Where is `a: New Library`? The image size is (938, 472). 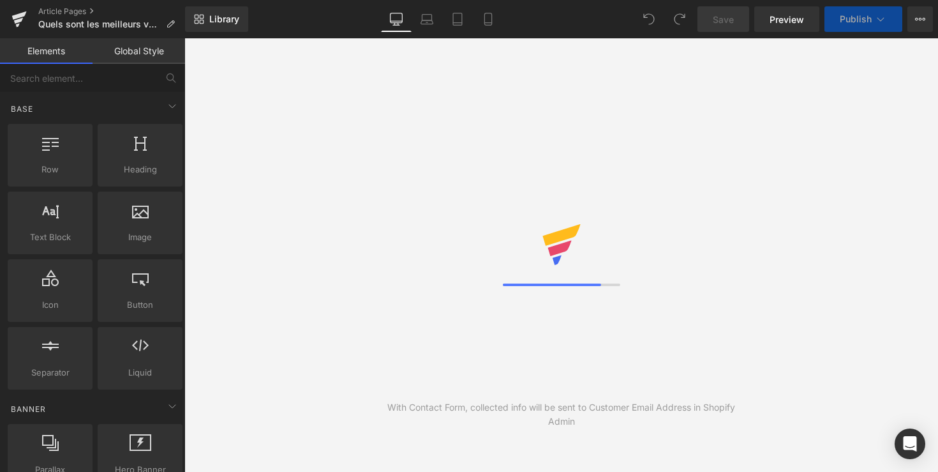 a: New Library is located at coordinates (216, 19).